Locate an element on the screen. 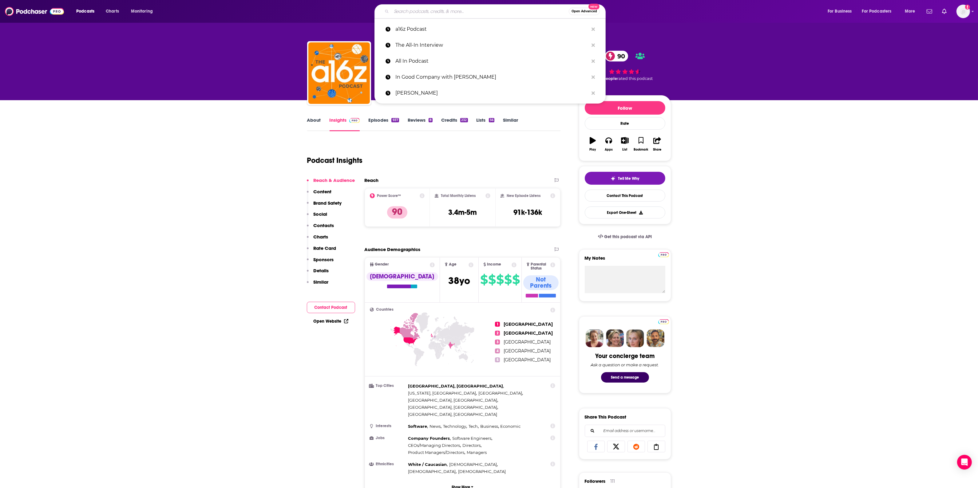 This screenshot has width=978, height=488. span: News is located at coordinates (435, 426).